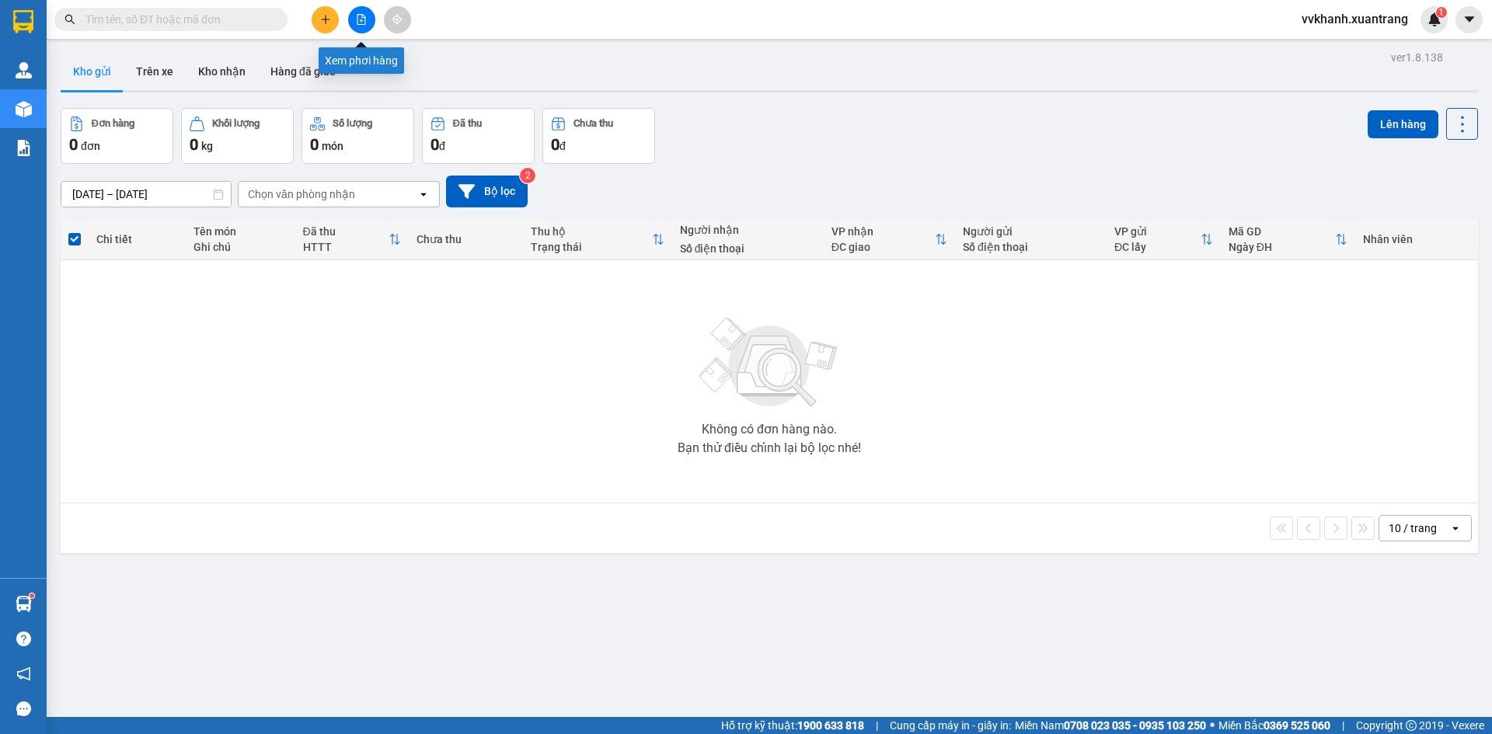 This screenshot has height=734, width=1492. I want to click on div: ver 1.8.138, so click(1417, 58).